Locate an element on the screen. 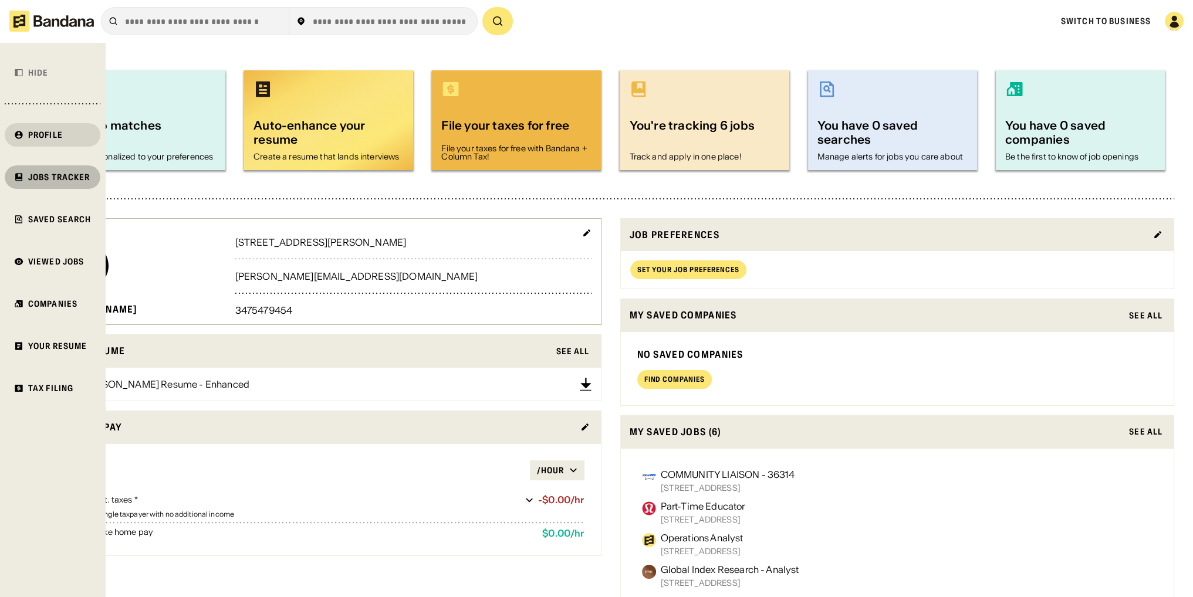 This screenshot has height=597, width=1193. div: /hour is located at coordinates (550, 471).